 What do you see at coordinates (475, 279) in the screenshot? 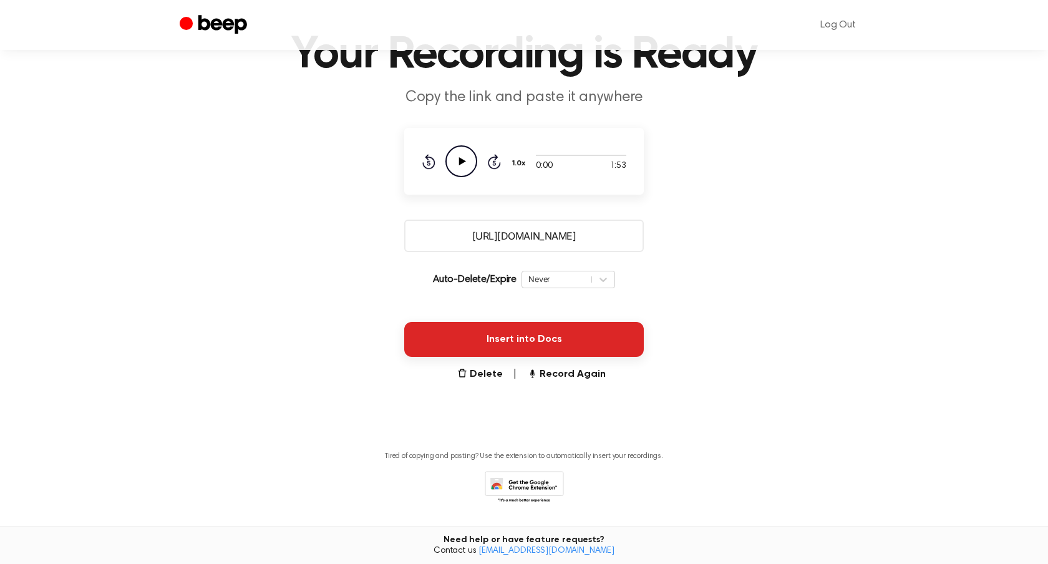
I see `p: Auto-Delete/Expire` at bounding box center [475, 279].